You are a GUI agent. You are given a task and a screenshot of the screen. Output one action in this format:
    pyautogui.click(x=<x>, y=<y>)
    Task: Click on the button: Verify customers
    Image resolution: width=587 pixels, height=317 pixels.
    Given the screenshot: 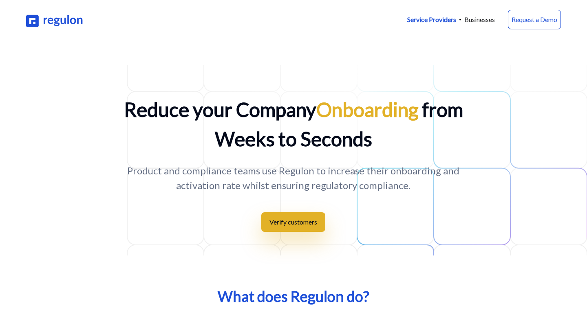 What is the action you would take?
    pyautogui.click(x=293, y=222)
    